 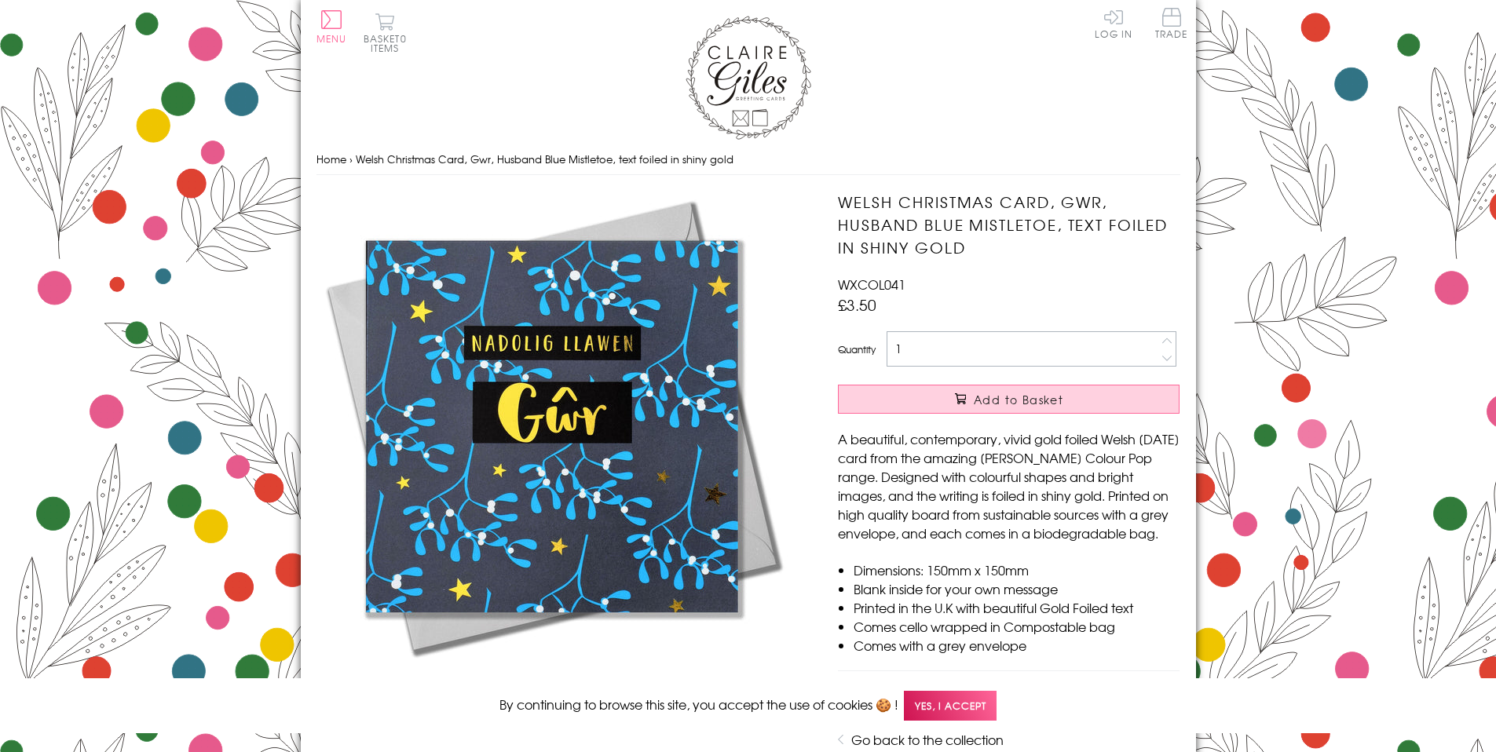 What do you see at coordinates (1113, 23) in the screenshot?
I see `a: Log In` at bounding box center [1113, 23].